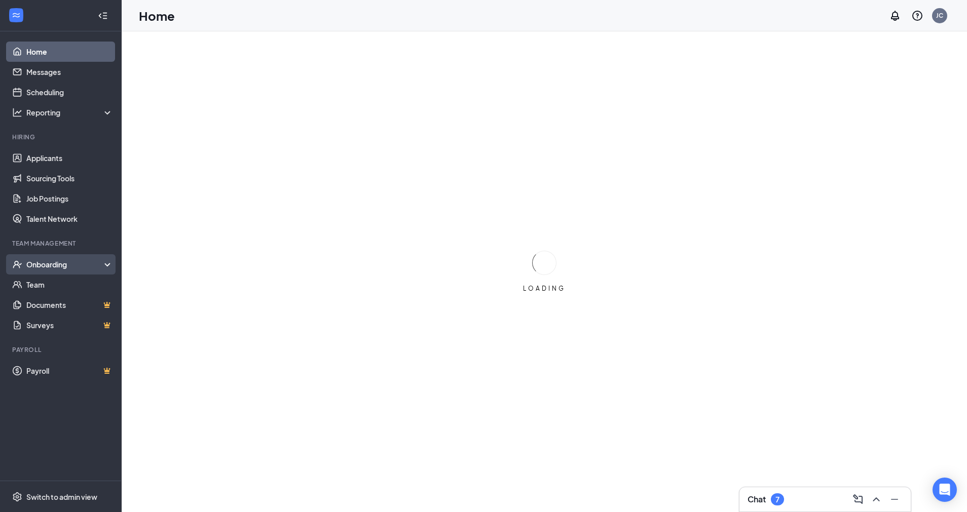 The width and height of the screenshot is (967, 512). What do you see at coordinates (157, 16) in the screenshot?
I see `h1: Home` at bounding box center [157, 16].